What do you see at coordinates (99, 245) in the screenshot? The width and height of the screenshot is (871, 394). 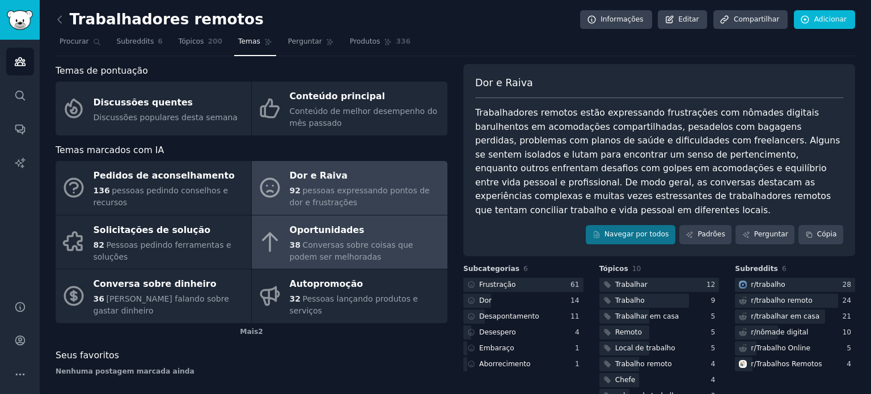 I see `font: 82` at bounding box center [99, 245].